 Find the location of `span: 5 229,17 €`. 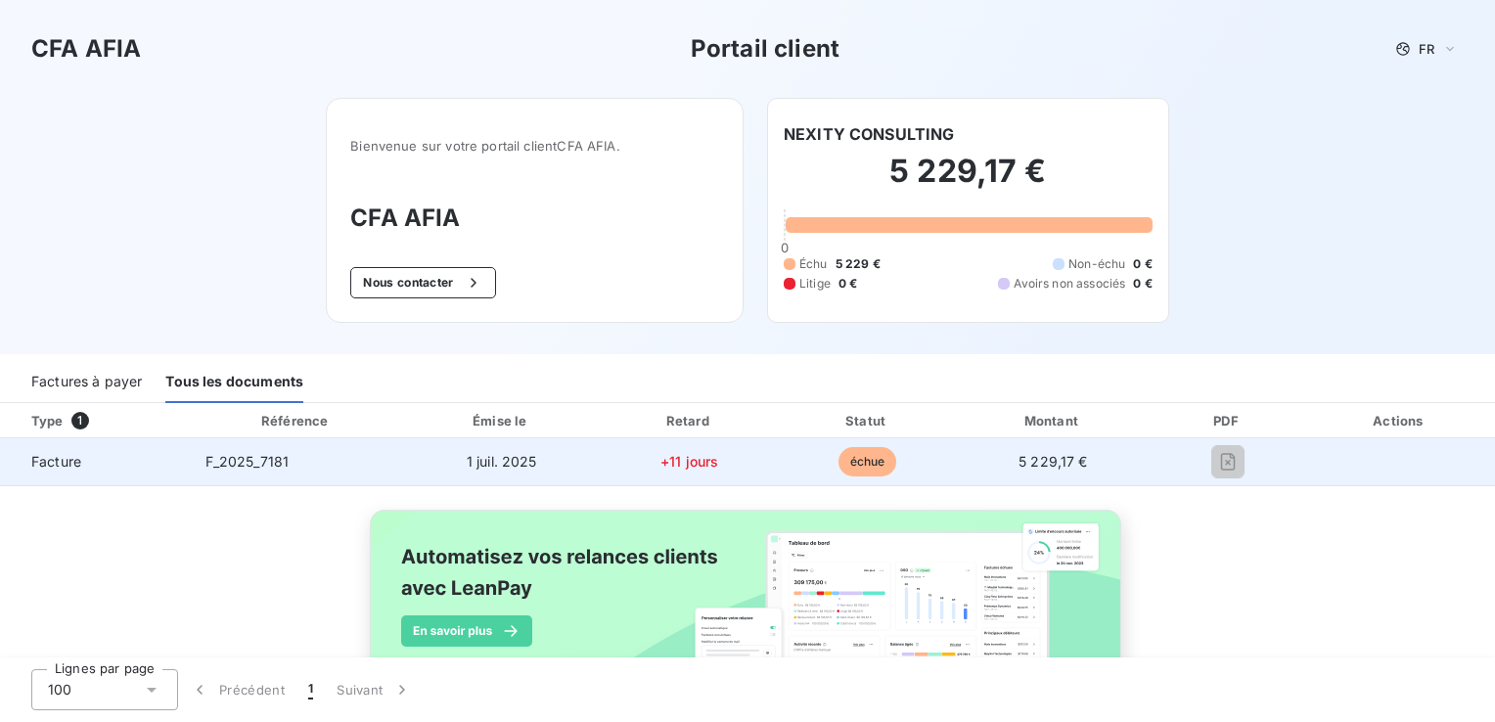

span: 5 229,17 € is located at coordinates (1053, 461).